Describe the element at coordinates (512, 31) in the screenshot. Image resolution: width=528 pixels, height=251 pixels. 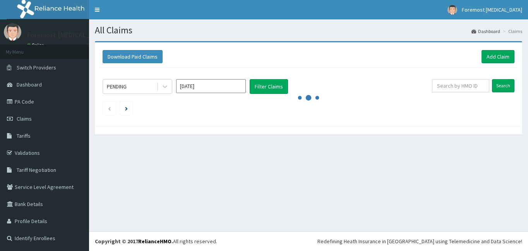
I see `li: Claims` at that location.